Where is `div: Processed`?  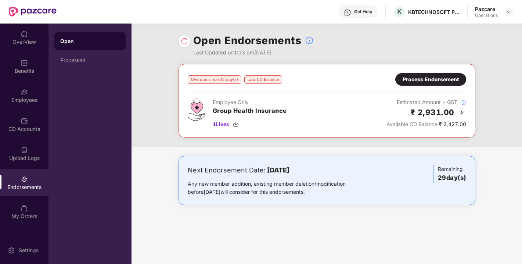 div: Processed is located at coordinates (90, 60).